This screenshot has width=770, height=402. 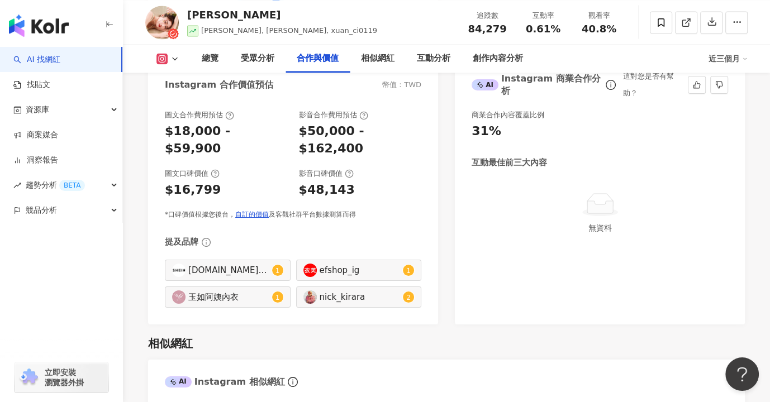 I want to click on div: 圖文合作費用預估, so click(x=200, y=115).